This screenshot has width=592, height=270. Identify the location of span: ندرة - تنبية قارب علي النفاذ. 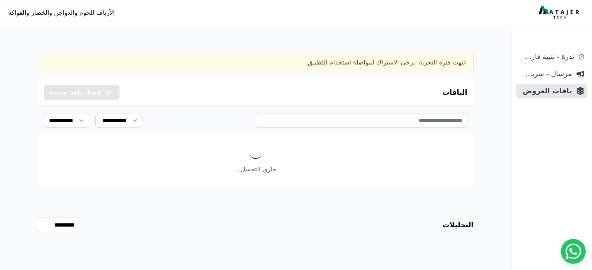
(546, 57).